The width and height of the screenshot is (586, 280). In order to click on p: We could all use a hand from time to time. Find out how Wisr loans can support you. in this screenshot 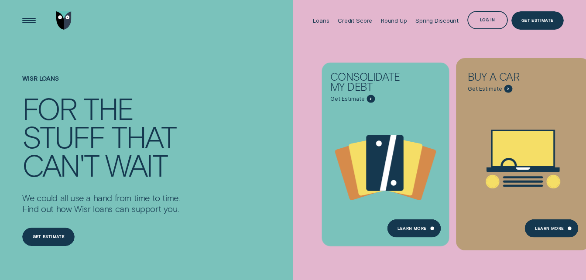, I will do `click(101, 203)`.